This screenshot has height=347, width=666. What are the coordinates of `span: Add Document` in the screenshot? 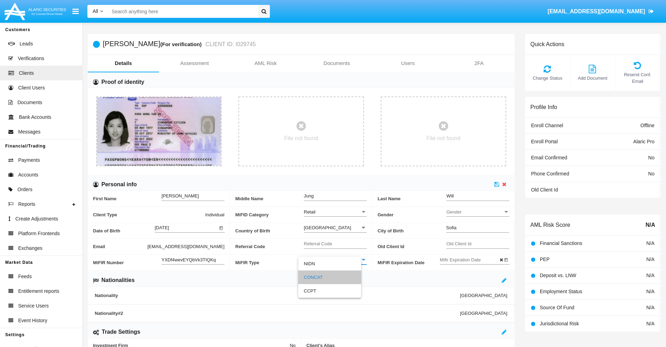 It's located at (592, 78).